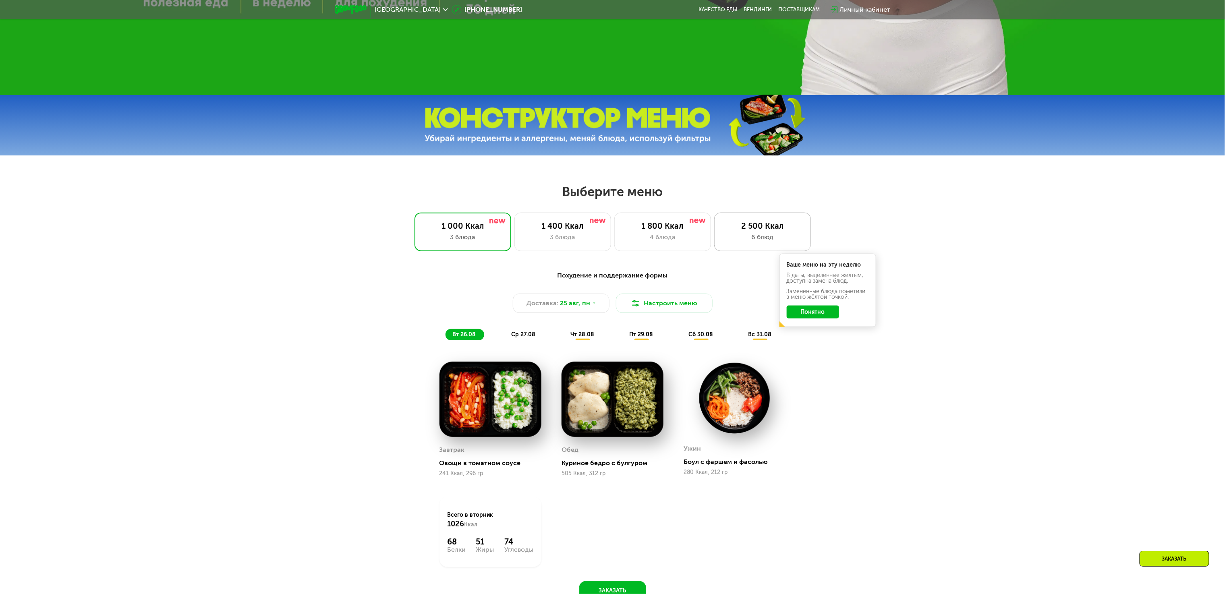  I want to click on span: пт 29.08, so click(641, 334).